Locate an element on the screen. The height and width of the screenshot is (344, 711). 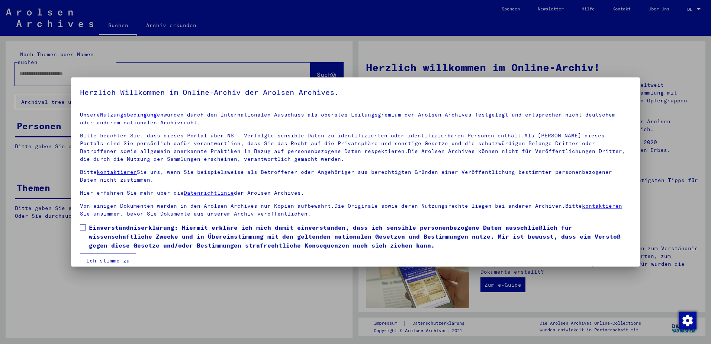
button: Ich stimme zu is located at coordinates (108, 260).